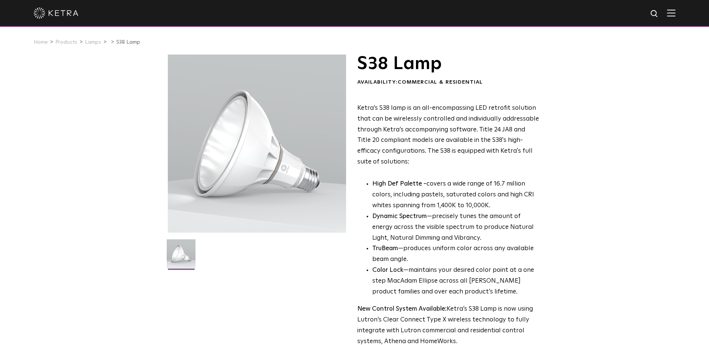 The height and width of the screenshot is (345, 709). Describe the element at coordinates (655, 14) in the screenshot. I see `img: search icon` at that location.